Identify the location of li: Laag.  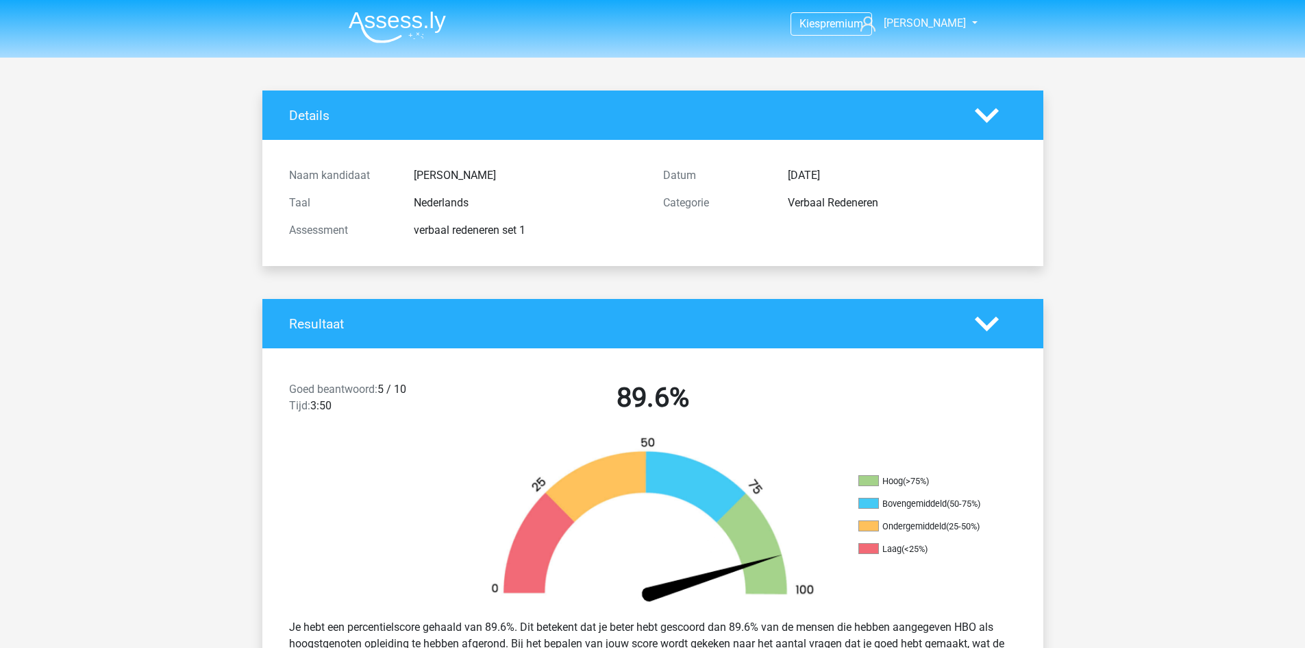
(927, 549).